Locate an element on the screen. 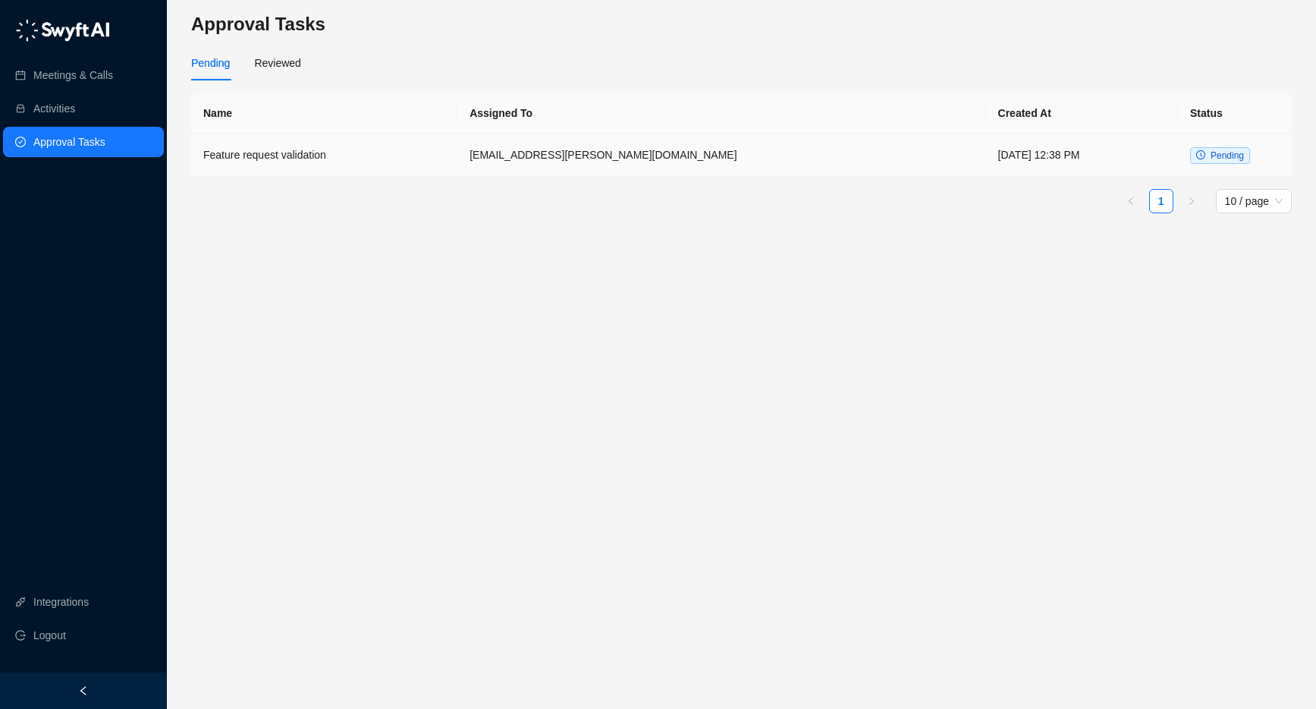 The height and width of the screenshot is (709, 1316). span: Logout is located at coordinates (49, 635).